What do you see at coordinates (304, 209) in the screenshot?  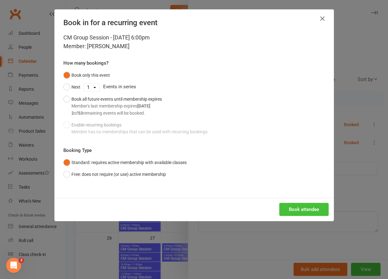 I see `button: Book attendee` at bounding box center [304, 209].